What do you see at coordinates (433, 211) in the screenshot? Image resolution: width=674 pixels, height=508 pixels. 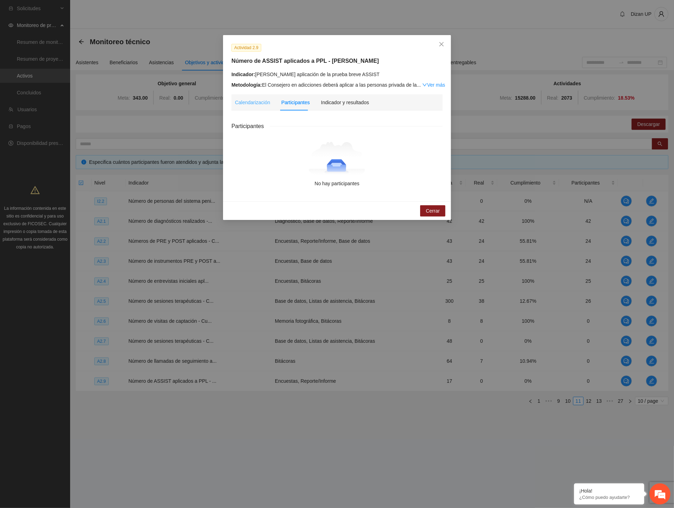 I see `span: Cerrar` at bounding box center [433, 211].